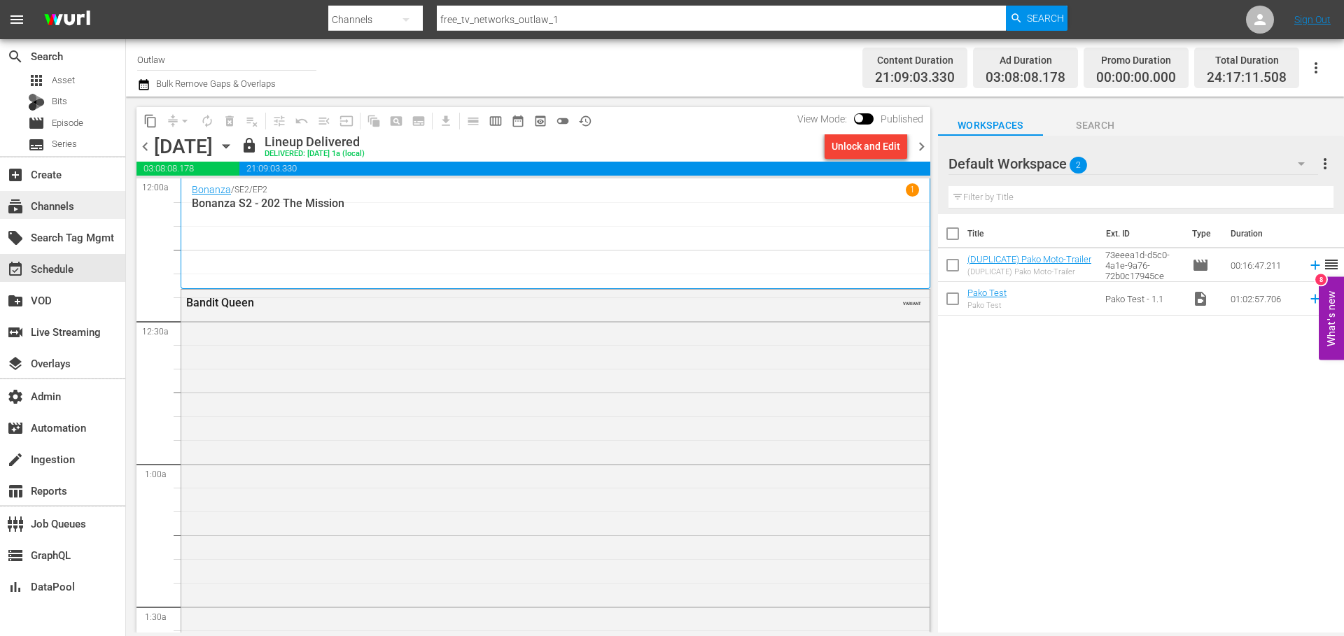  I want to click on a: Sign Out, so click(1312, 20).